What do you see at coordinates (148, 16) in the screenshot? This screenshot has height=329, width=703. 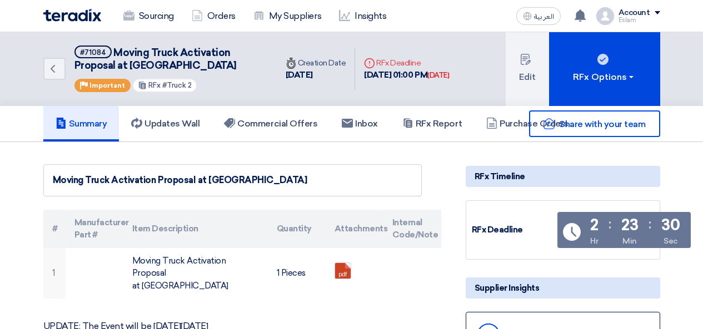 I see `a: Sourcing` at bounding box center [148, 16].